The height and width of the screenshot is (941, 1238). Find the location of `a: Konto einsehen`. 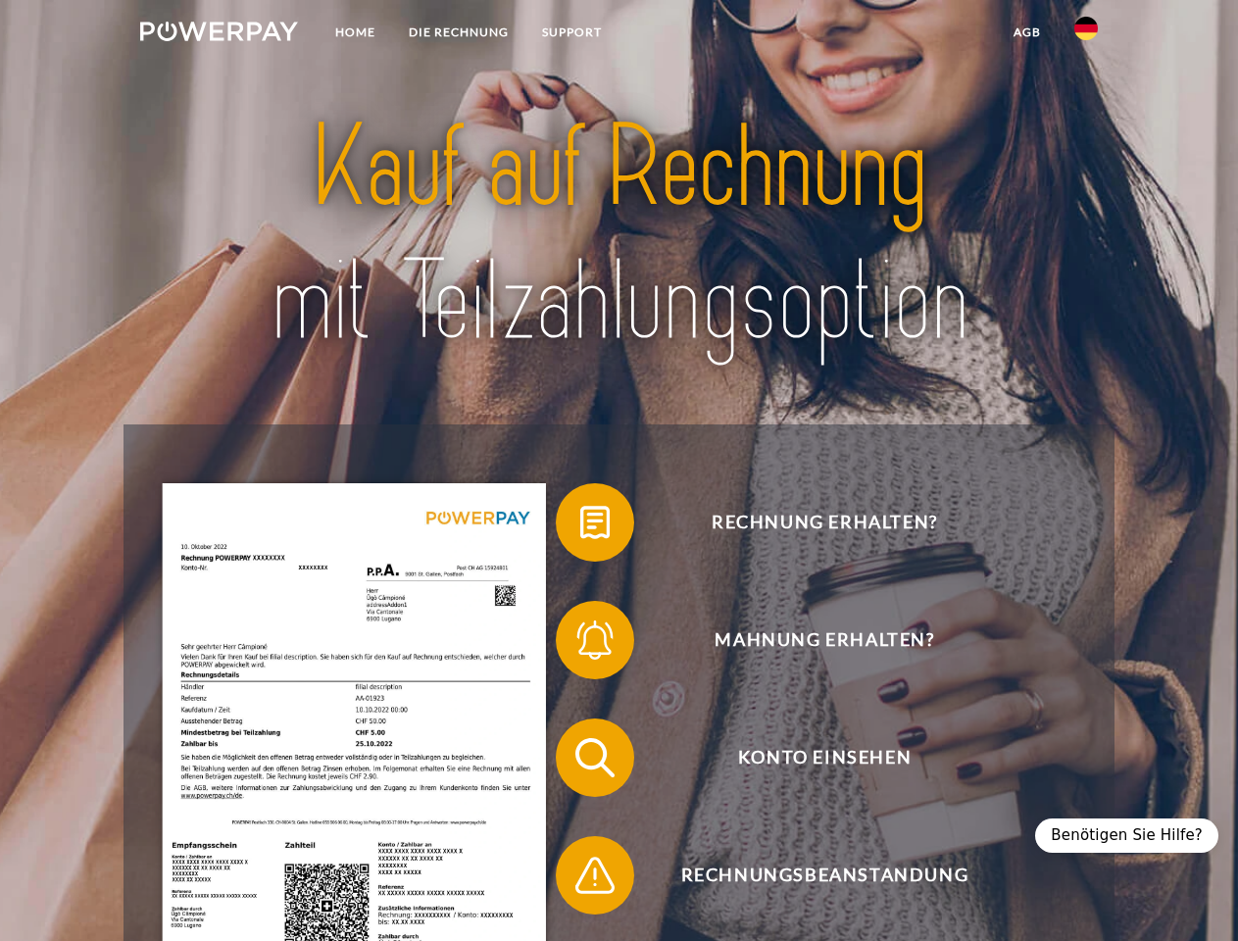

a: Konto einsehen is located at coordinates (811, 758).